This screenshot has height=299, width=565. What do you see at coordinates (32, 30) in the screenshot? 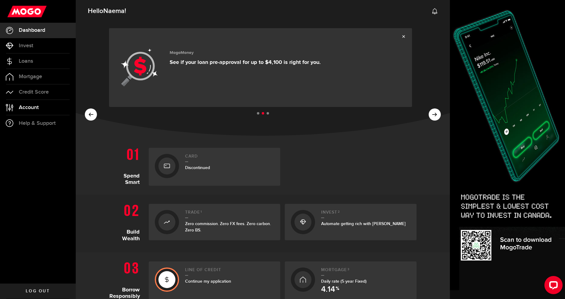
I see `span: Dashboard` at bounding box center [32, 30].